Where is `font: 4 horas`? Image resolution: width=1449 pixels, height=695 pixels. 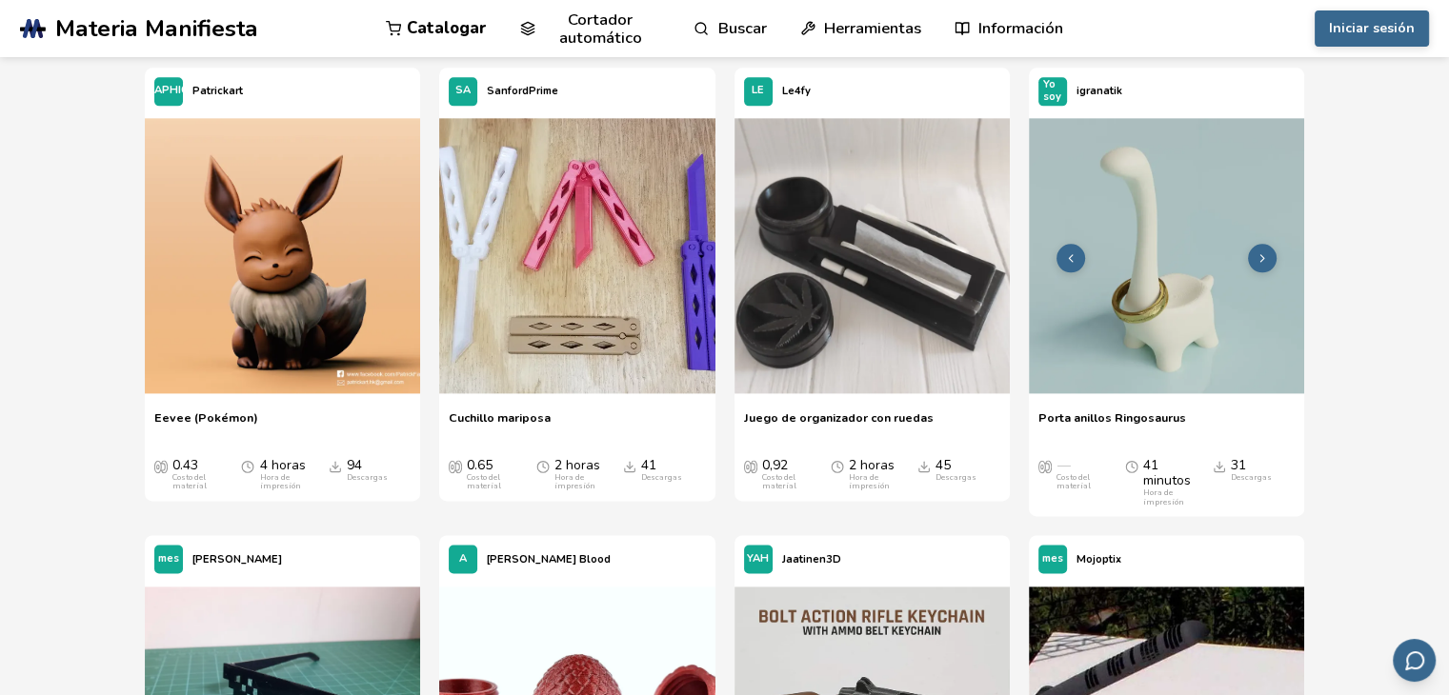
font: 4 horas is located at coordinates (282, 465).